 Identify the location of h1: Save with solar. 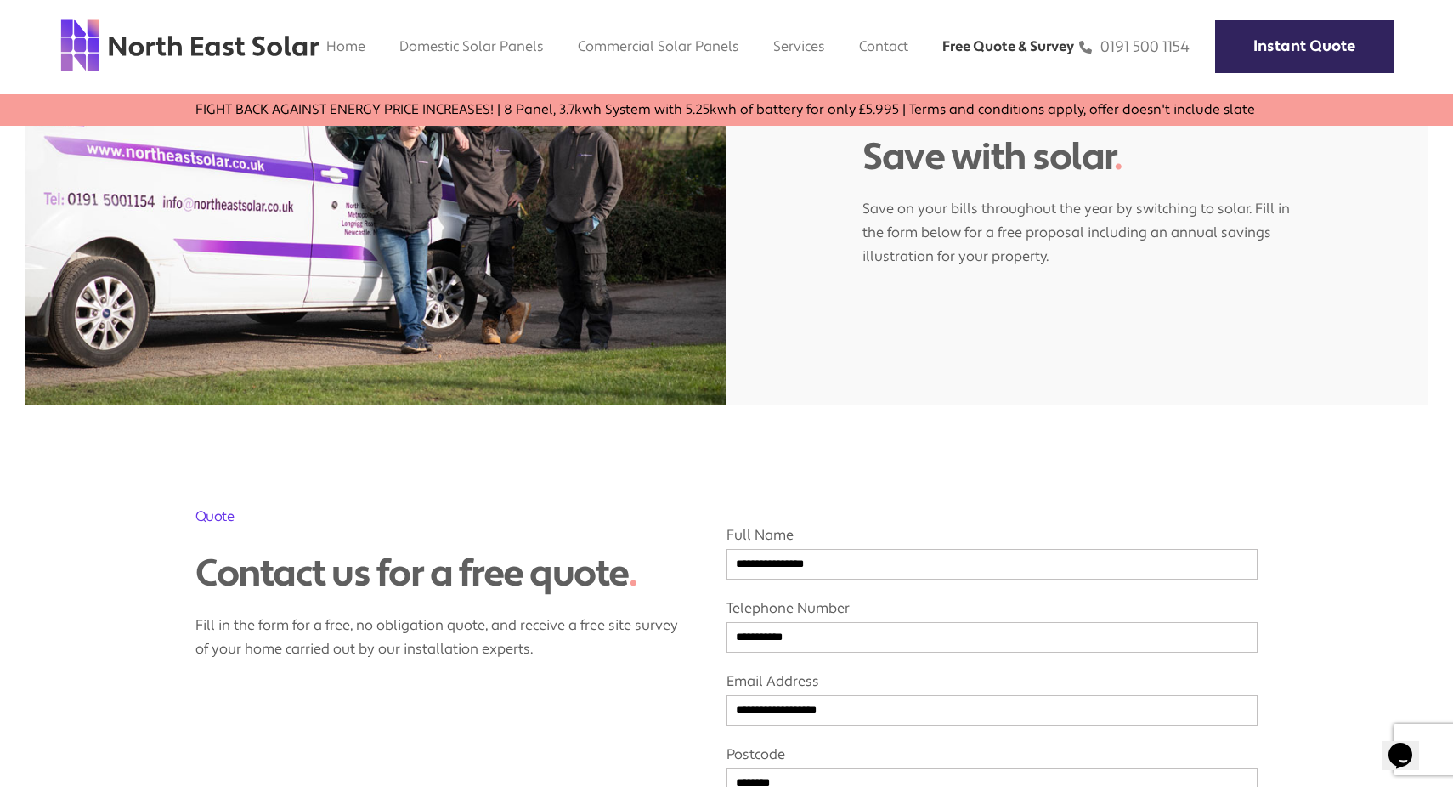
(1076, 157).